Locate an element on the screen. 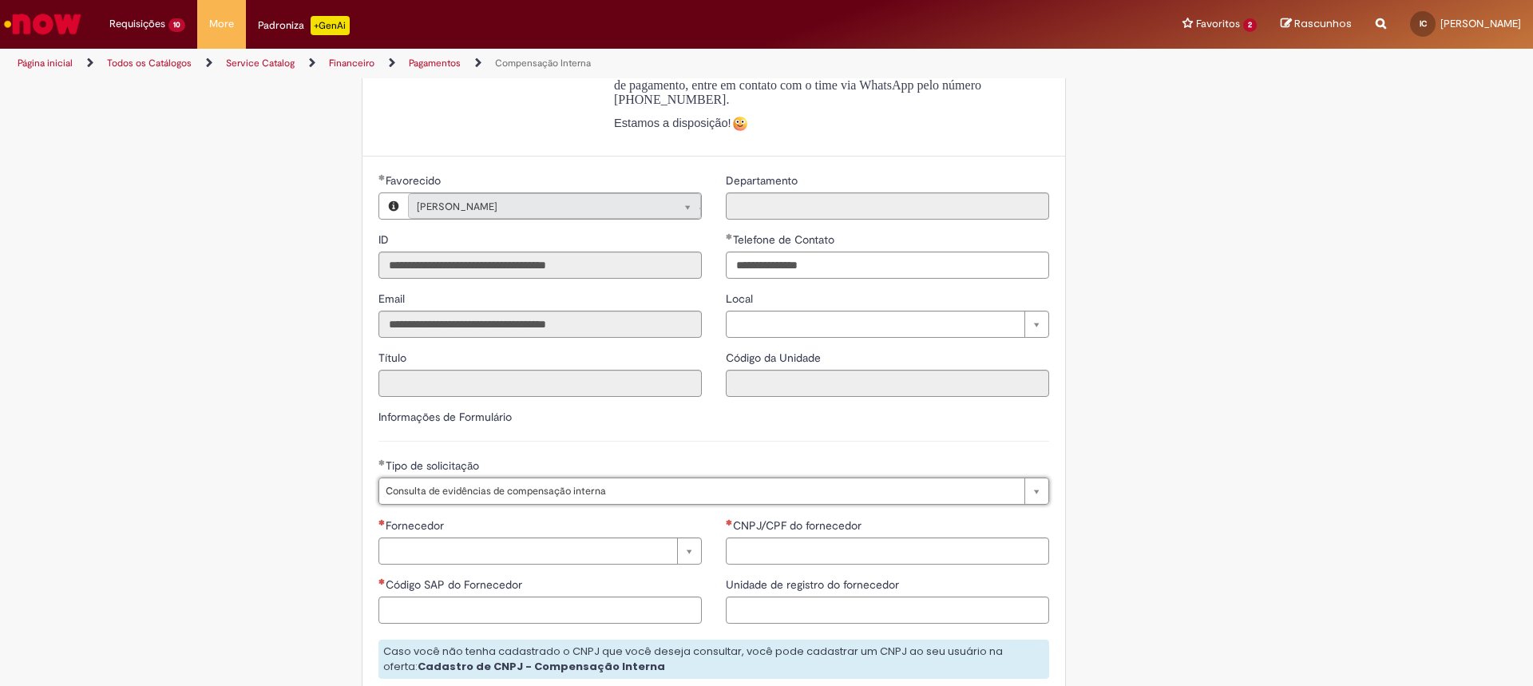  label: Somente leitura - Departamento is located at coordinates (763, 180).